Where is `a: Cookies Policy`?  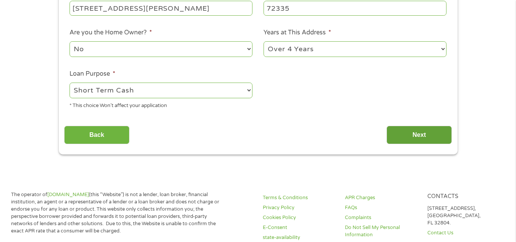
a: Cookies Policy is located at coordinates (299, 217).